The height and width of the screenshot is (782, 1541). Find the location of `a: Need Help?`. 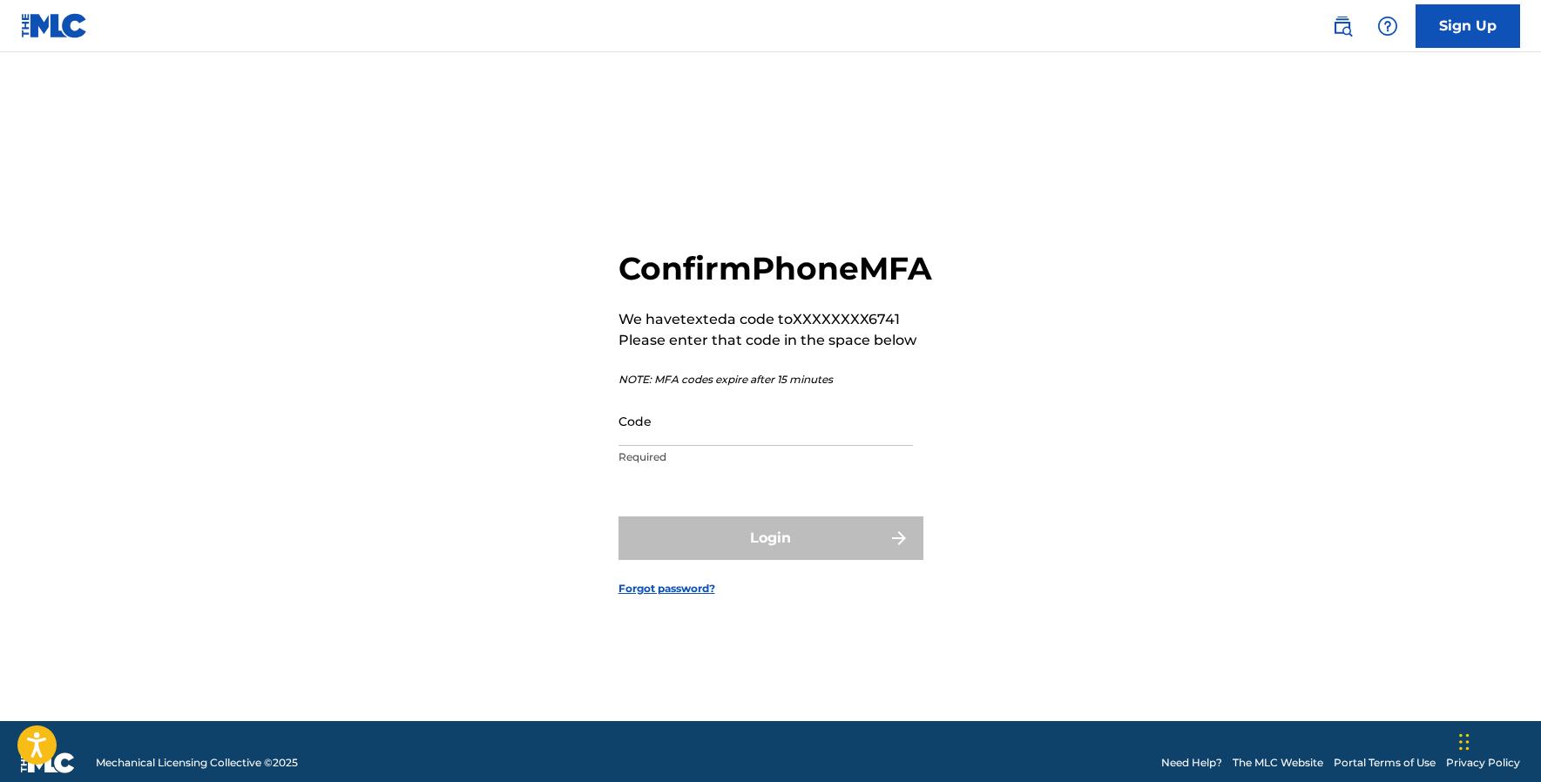

a: Need Help? is located at coordinates (1192, 763).